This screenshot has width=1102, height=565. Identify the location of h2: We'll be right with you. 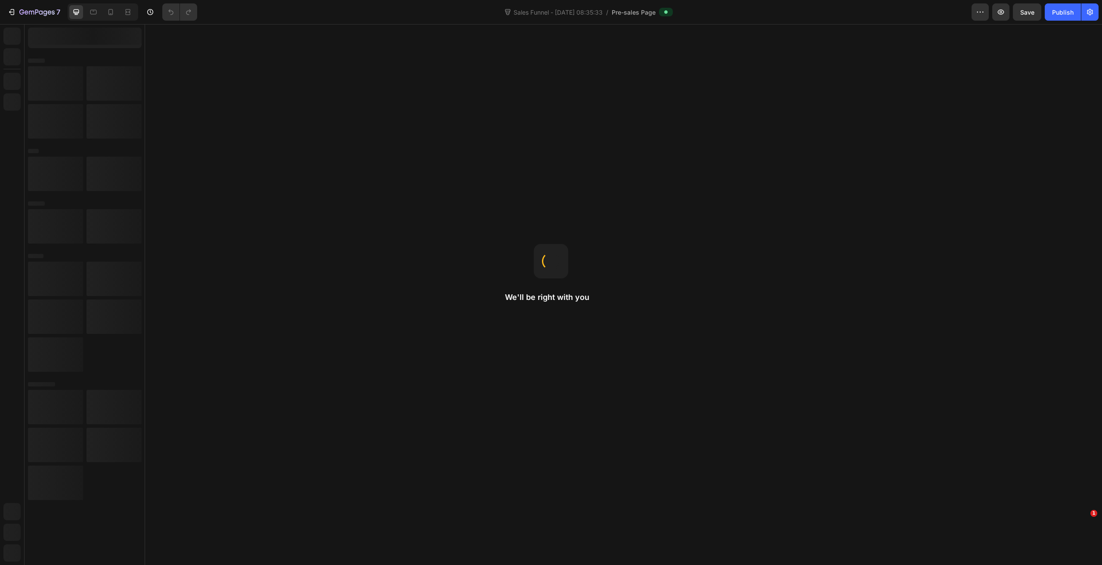
(551, 298).